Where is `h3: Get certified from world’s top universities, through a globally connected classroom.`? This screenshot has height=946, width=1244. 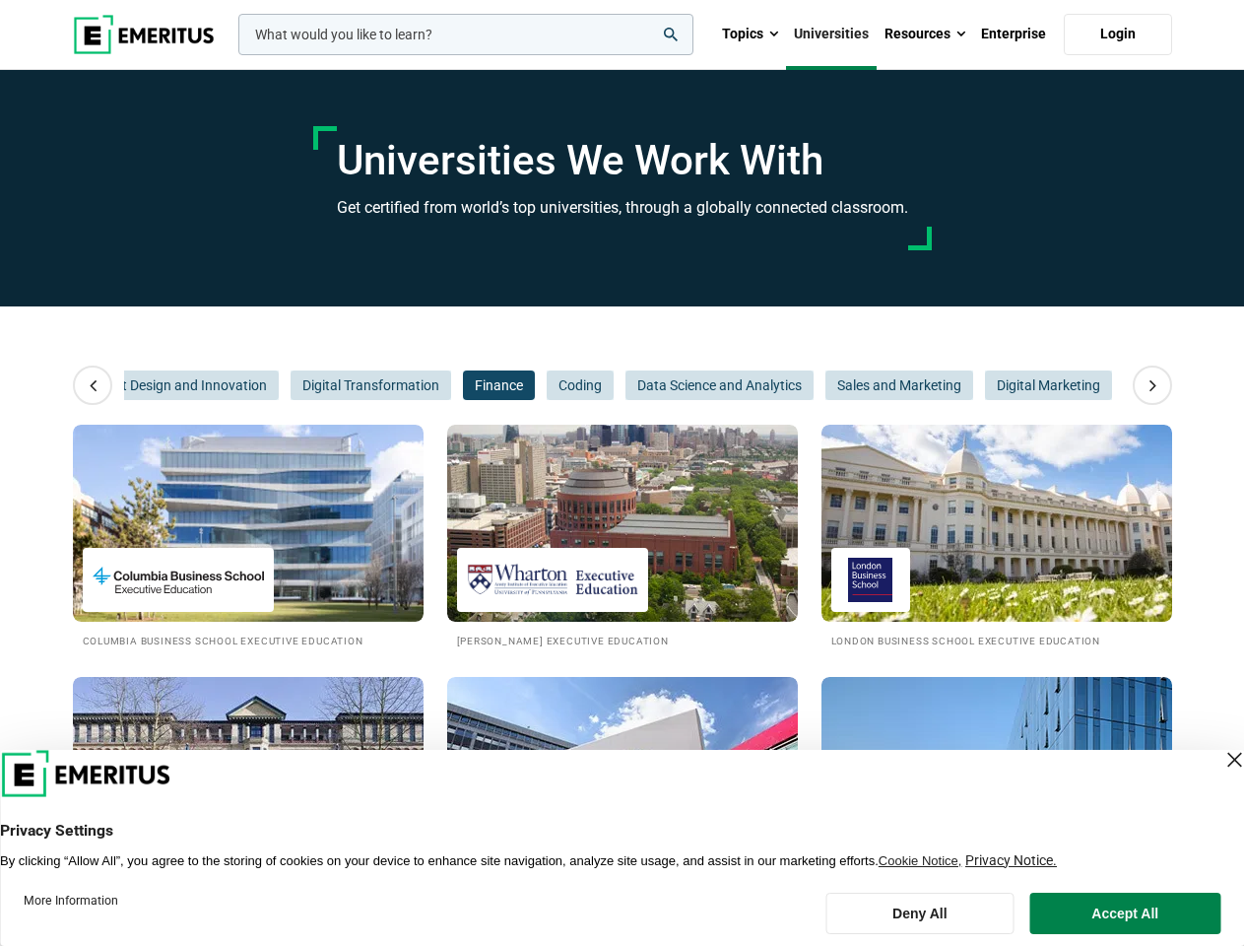
h3: Get certified from world’s top universities, through a globally connected classroom. is located at coordinates (623, 208).